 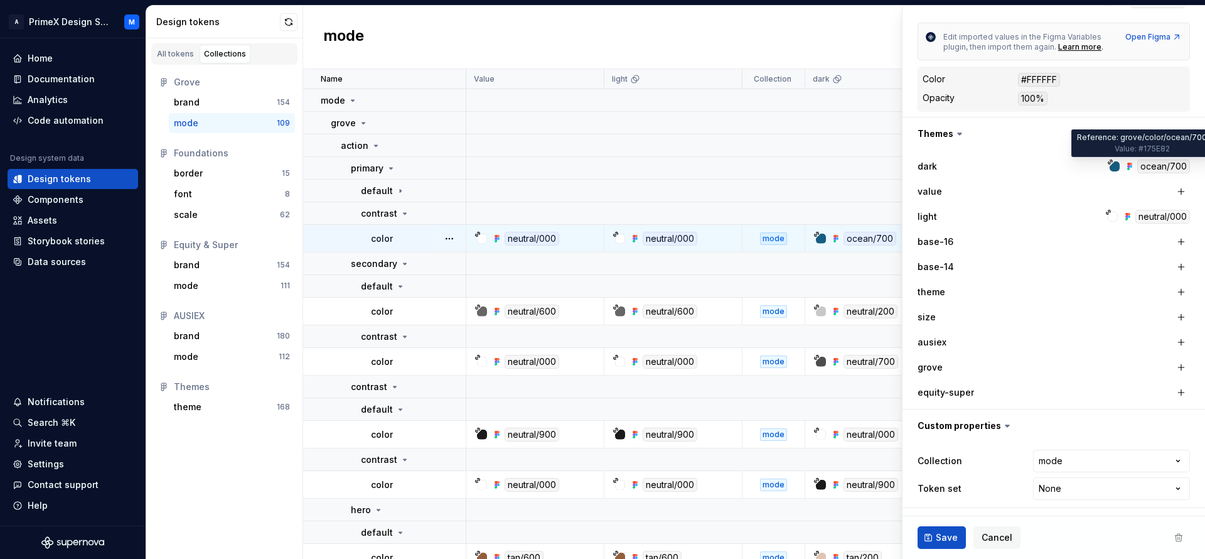 I want to click on div: 111, so click(x=285, y=286).